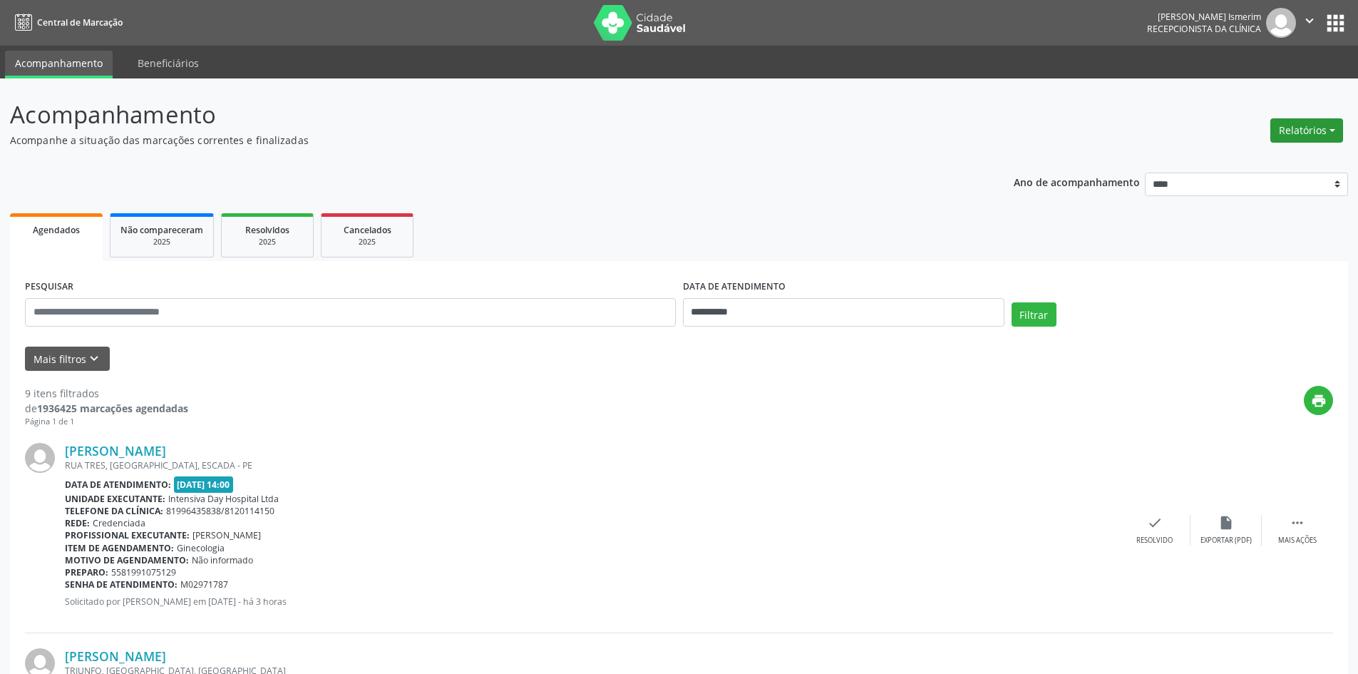 The width and height of the screenshot is (1358, 674). What do you see at coordinates (127, 560) in the screenshot?
I see `b: Motivo de agendamento:` at bounding box center [127, 560].